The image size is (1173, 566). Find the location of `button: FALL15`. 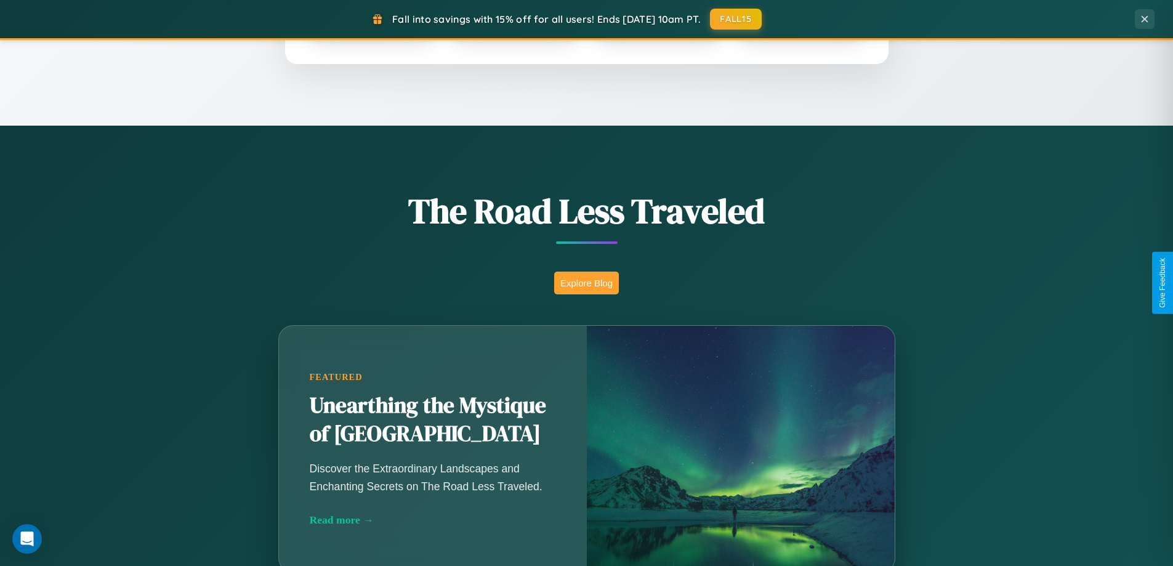

button: FALL15 is located at coordinates (736, 19).